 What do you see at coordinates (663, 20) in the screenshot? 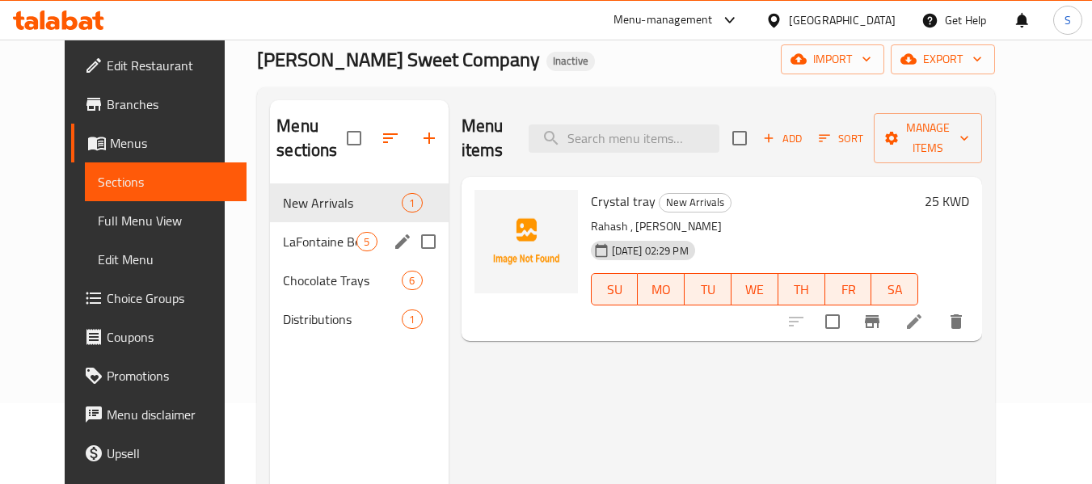
I see `div: Menu-management` at bounding box center [663, 20].